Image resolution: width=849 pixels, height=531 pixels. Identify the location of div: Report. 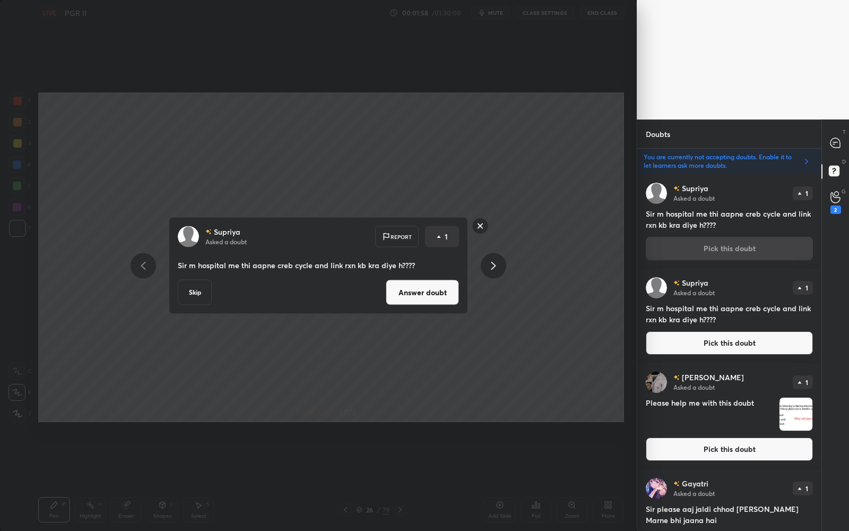
(397, 237).